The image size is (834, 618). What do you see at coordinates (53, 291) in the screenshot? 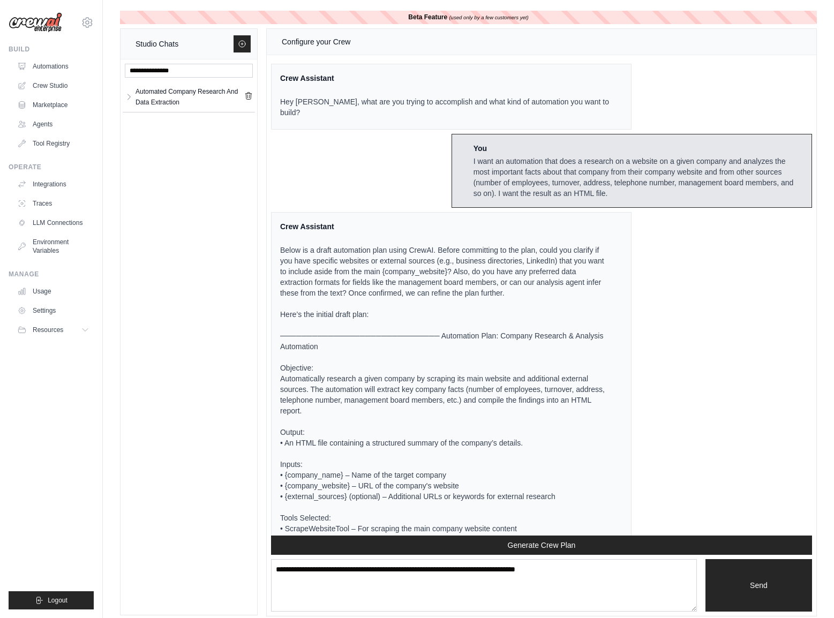
I see `a: Usage` at bounding box center [53, 291].